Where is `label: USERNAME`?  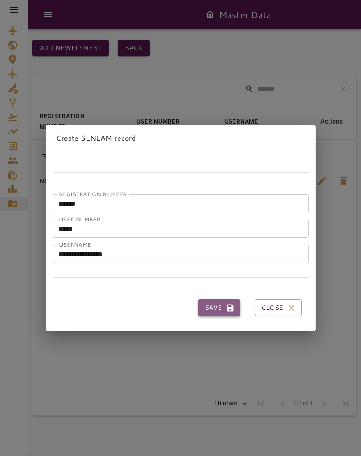
label: USERNAME is located at coordinates (75, 245).